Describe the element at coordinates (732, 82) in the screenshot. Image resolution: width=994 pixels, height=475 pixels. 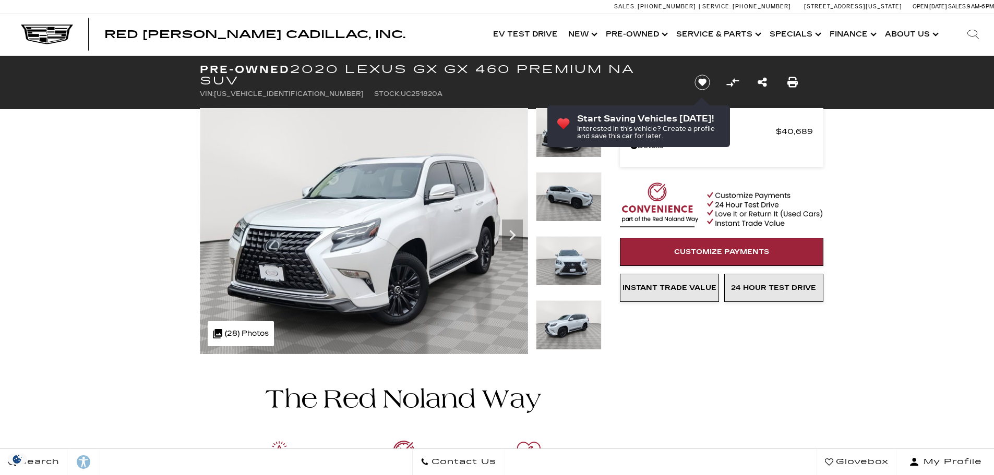
I see `button: Compare vehicle` at that location.